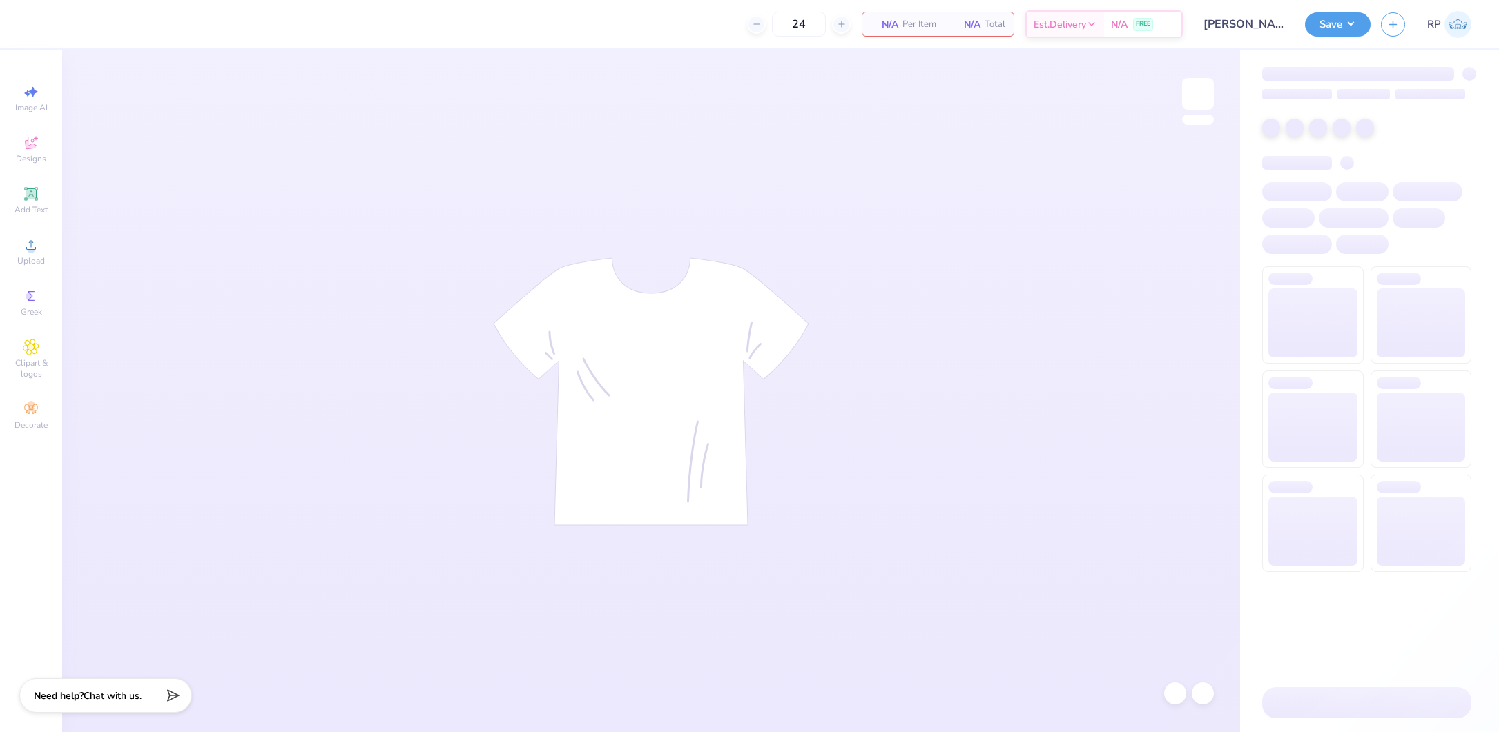 The image size is (1499, 732). Describe the element at coordinates (31, 425) in the screenshot. I see `span: Decorate` at that location.